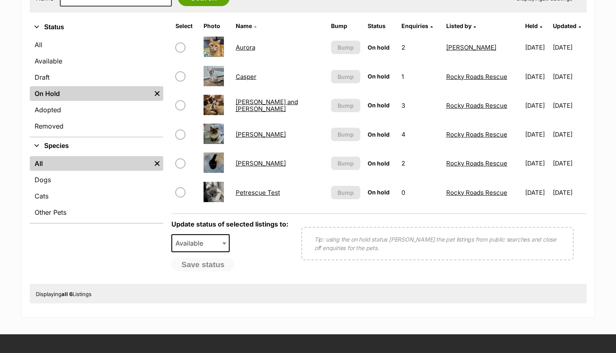 The width and height of the screenshot is (616, 353). I want to click on div: Species, so click(96, 189).